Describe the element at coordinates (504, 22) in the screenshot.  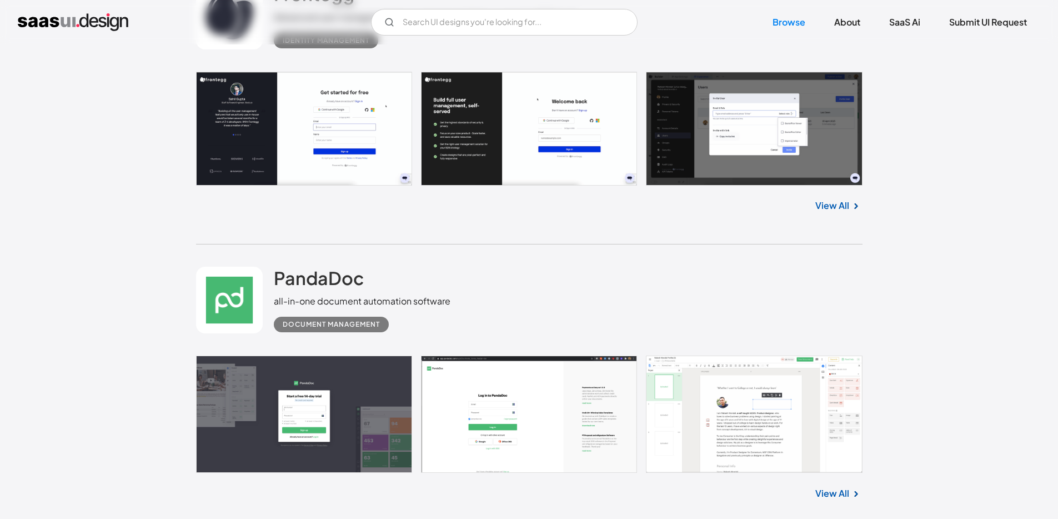
I see `input: Search UI designs you're looking for...` at that location.